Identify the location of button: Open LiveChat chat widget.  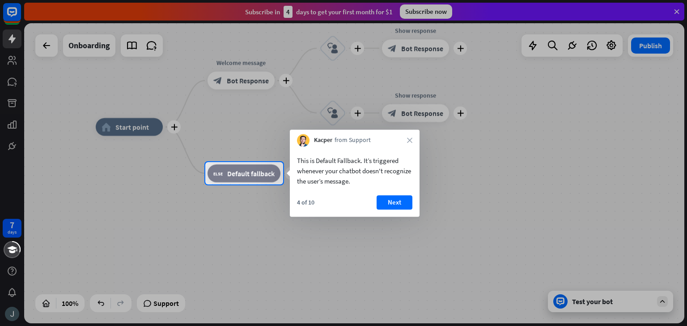
(21, 17).